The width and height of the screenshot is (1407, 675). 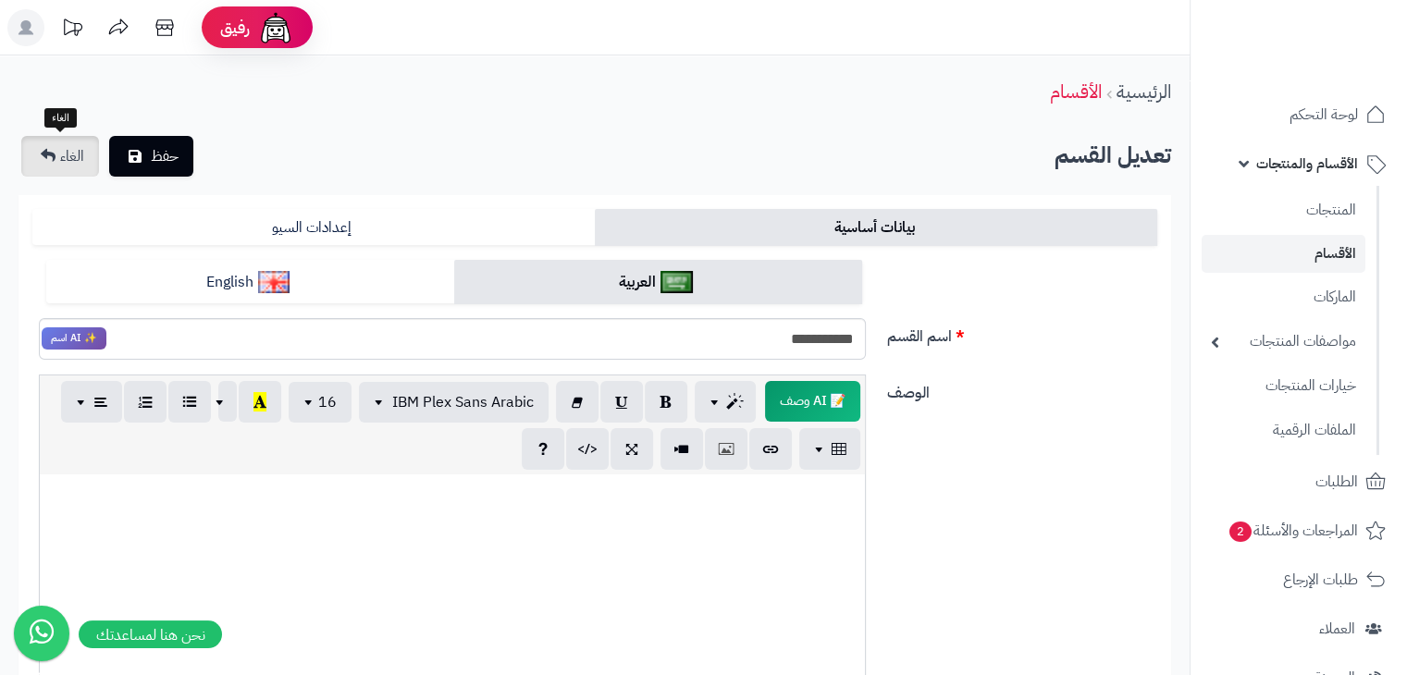 I want to click on button: 16, so click(x=320, y=402).